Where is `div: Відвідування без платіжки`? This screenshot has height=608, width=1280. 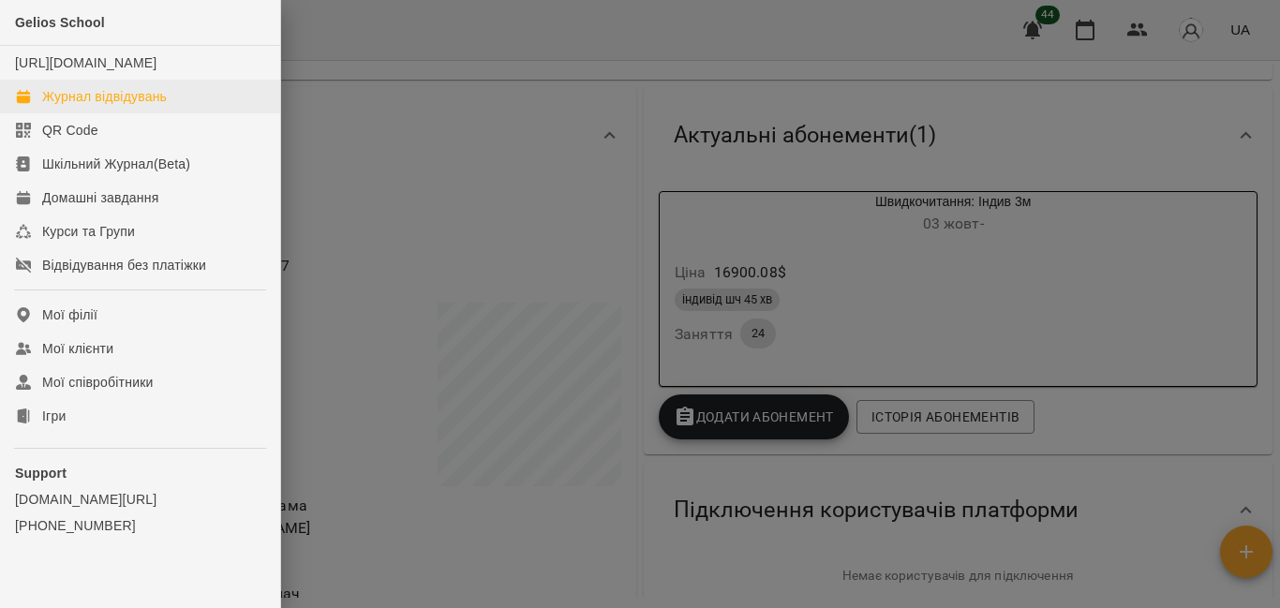
div: Відвідування без платіжки is located at coordinates (124, 265).